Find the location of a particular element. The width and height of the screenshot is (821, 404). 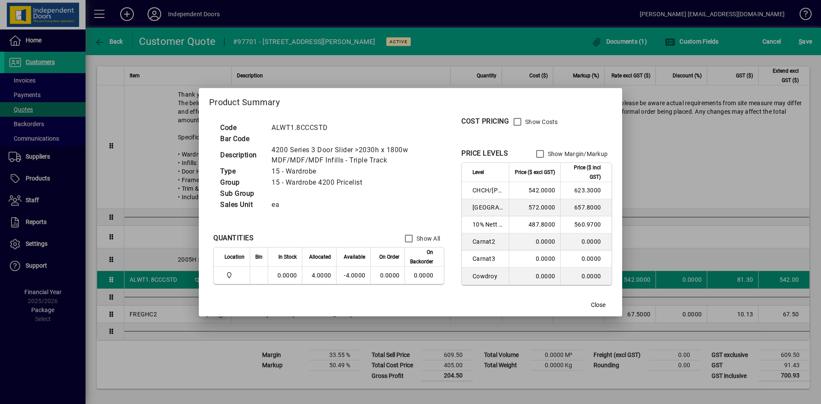

td: 4200 Series 3 Door Slider >2030h x 1800w MDF/MDF/MDF Infills - Triple Track is located at coordinates (345, 155).